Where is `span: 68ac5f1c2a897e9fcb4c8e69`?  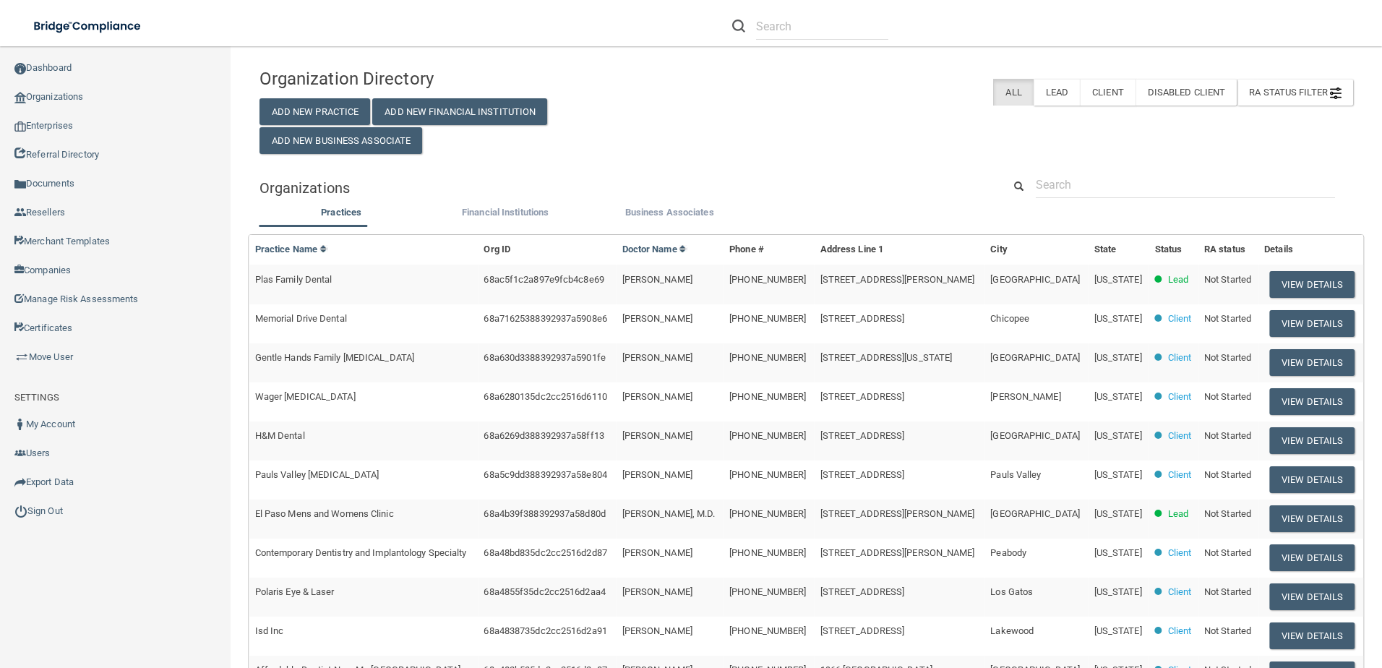 span: 68ac5f1c2a897e9fcb4c8e69 is located at coordinates (543, 279).